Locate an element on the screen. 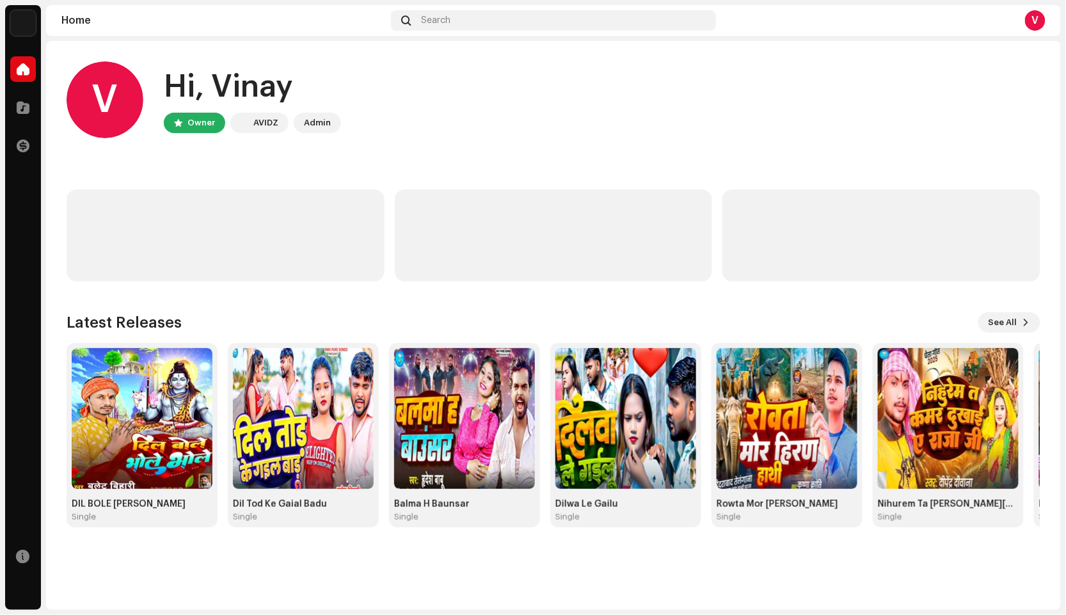 The image size is (1066, 615). img: e3476166-d87c-45be-bcce-7cb51f8334ba is located at coordinates (142, 418).